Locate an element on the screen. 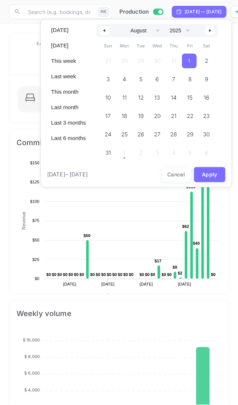 The width and height of the screenshot is (238, 405). span: Last 3 months is located at coordinates (68, 123).